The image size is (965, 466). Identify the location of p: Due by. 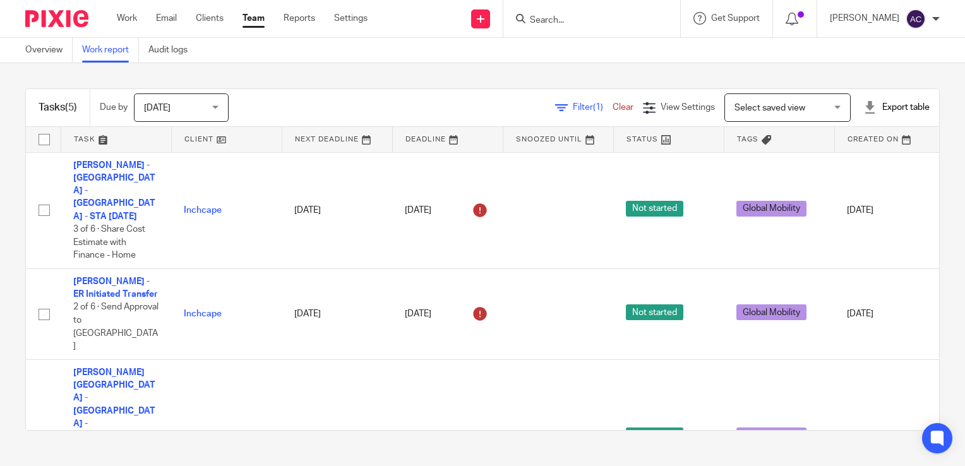
(114, 107).